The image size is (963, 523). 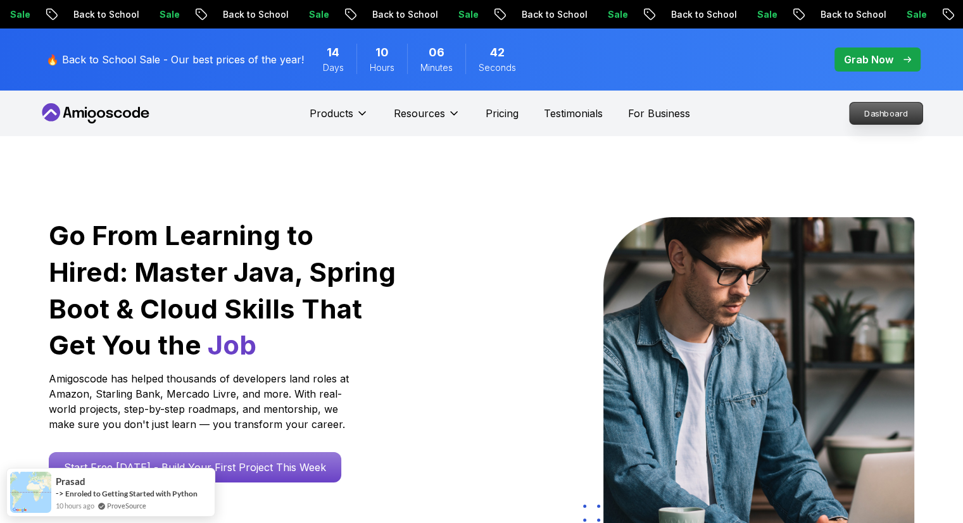 I want to click on a: Pricing, so click(x=502, y=113).